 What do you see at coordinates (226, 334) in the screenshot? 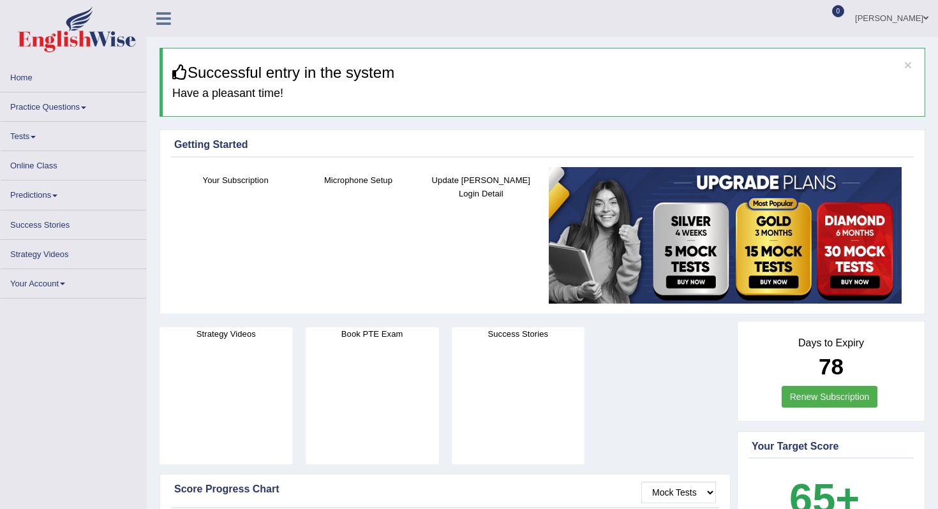
I see `h4: Strategy Videos` at bounding box center [226, 334].